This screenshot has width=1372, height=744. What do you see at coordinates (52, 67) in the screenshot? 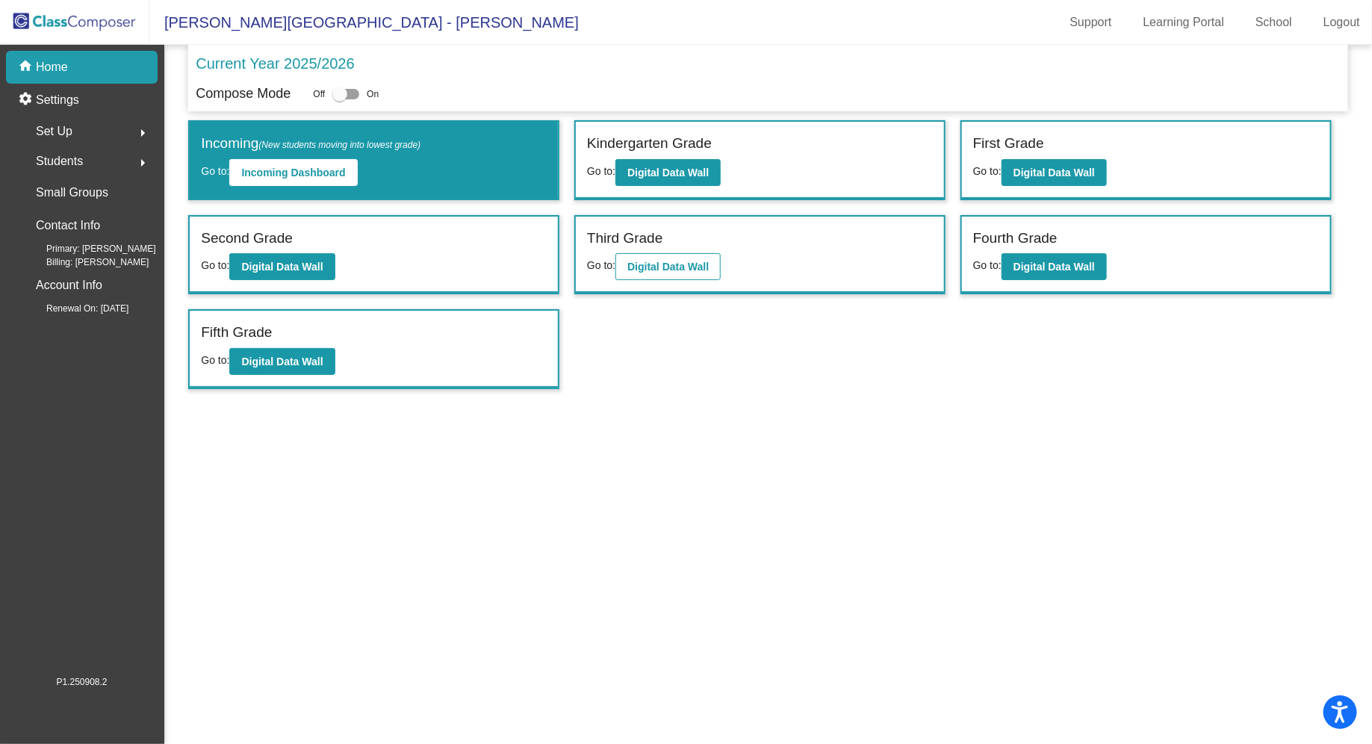
I see `p: Home` at bounding box center [52, 67].